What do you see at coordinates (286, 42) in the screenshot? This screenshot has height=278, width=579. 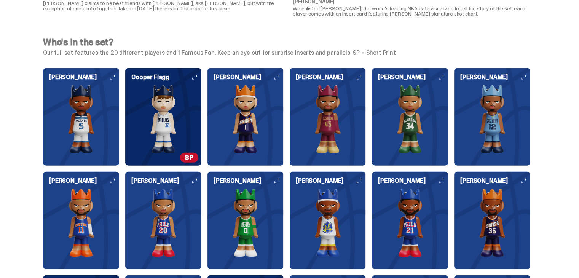 I see `h4: Who's in the set?` at bounding box center [286, 42].